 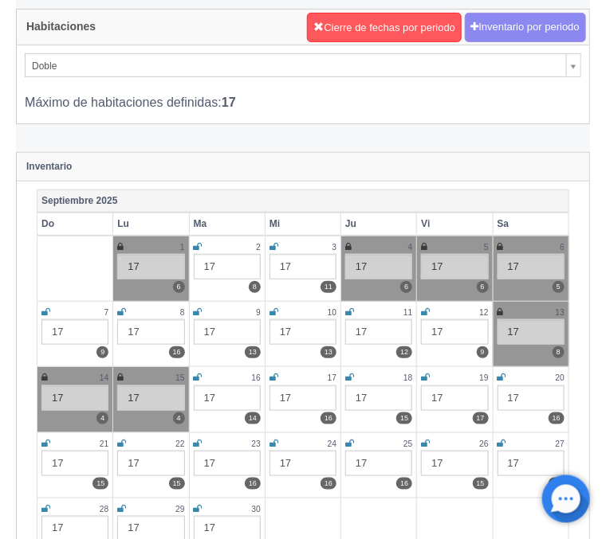 I want to click on th: Ma, so click(x=226, y=224).